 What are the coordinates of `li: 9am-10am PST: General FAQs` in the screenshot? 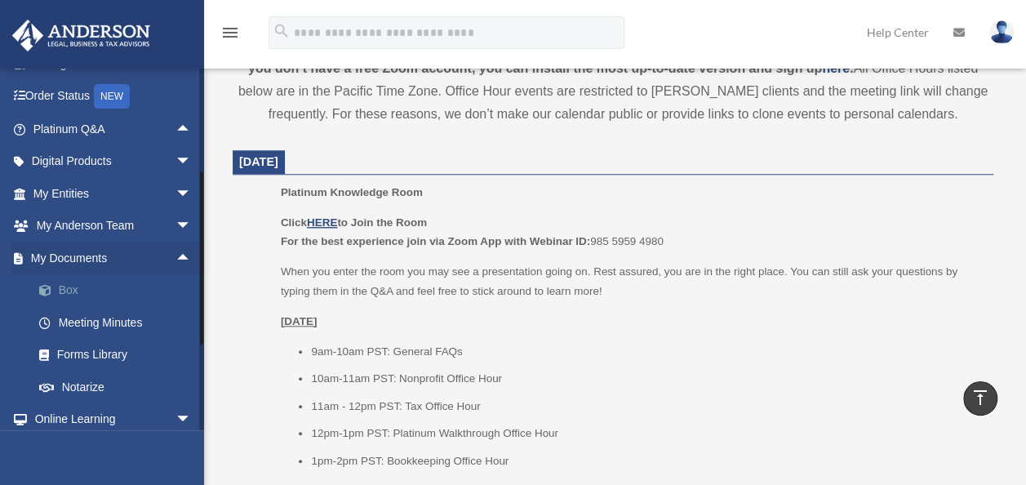 It's located at (646, 352).